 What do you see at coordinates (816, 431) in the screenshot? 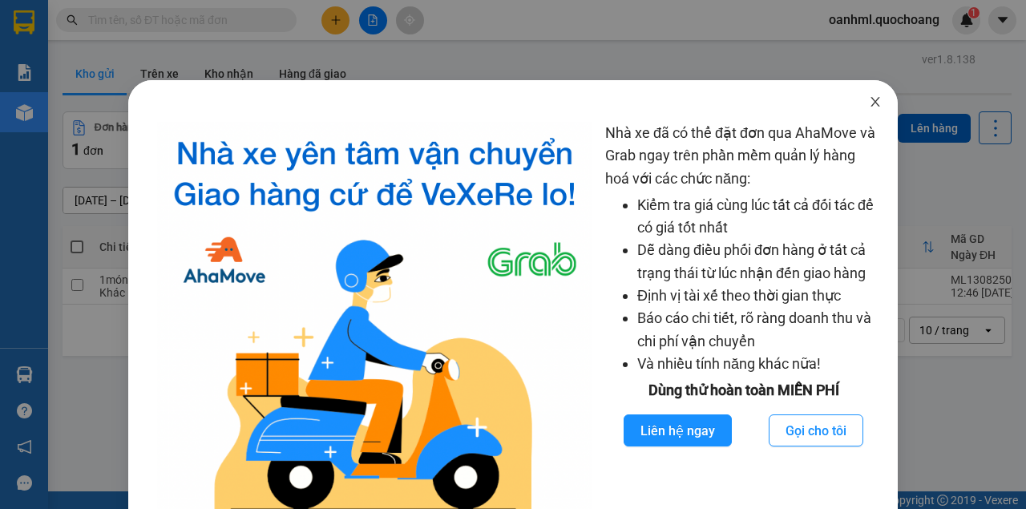
I see `span: Gọi cho tôi` at bounding box center [816, 431].